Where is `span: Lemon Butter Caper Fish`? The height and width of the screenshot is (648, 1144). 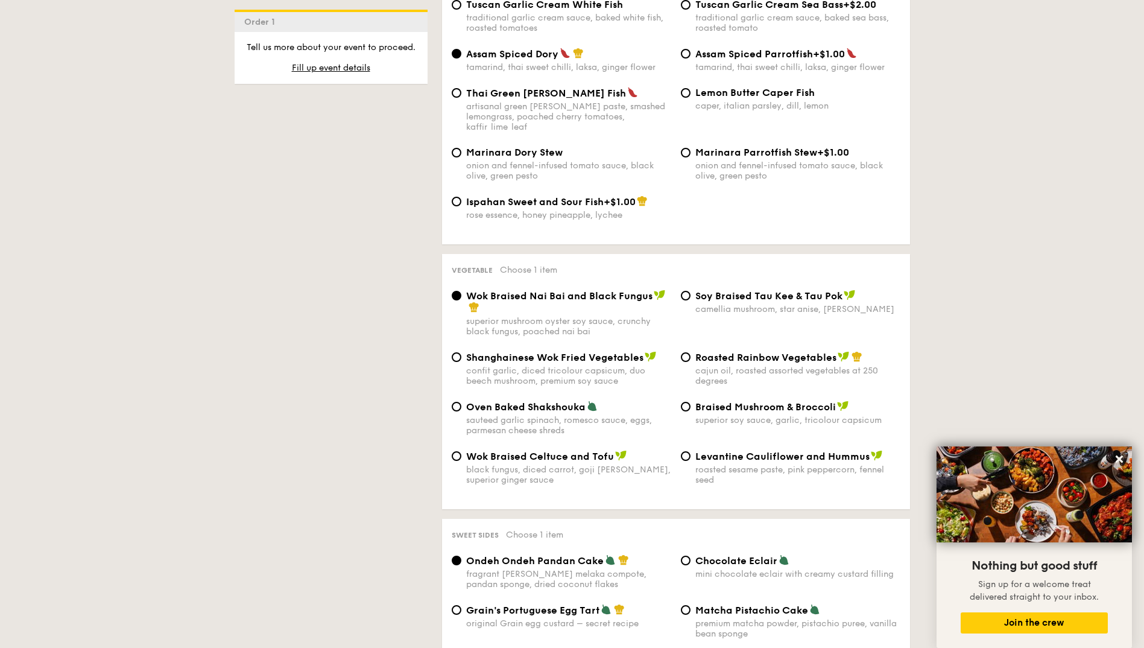
span: Lemon Butter Caper Fish is located at coordinates (755, 92).